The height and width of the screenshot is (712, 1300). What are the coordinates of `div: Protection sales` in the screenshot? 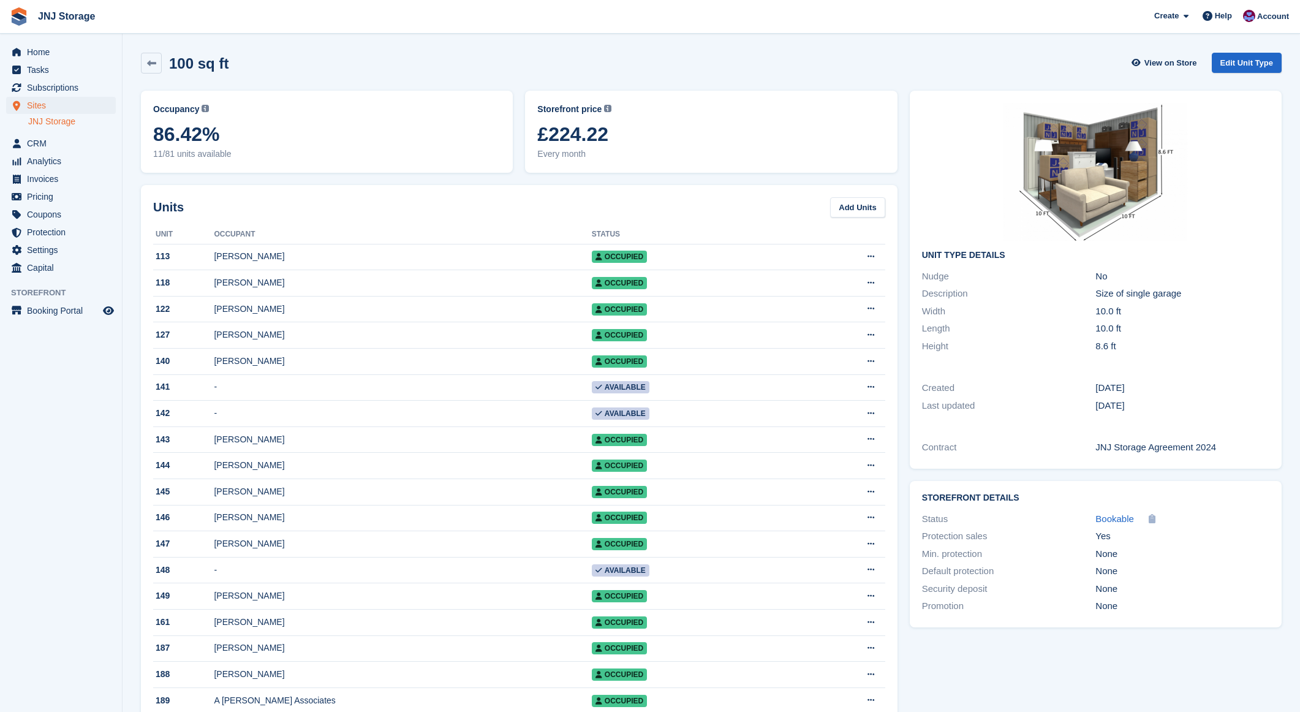 It's located at (1009, 536).